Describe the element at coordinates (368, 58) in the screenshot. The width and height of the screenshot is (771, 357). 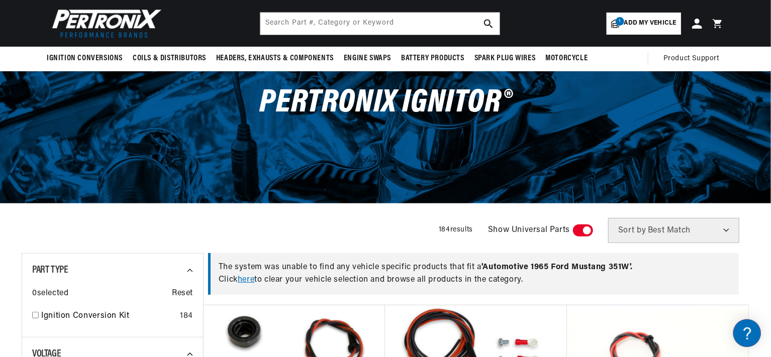
I see `summary: Engine Swaps` at that location.